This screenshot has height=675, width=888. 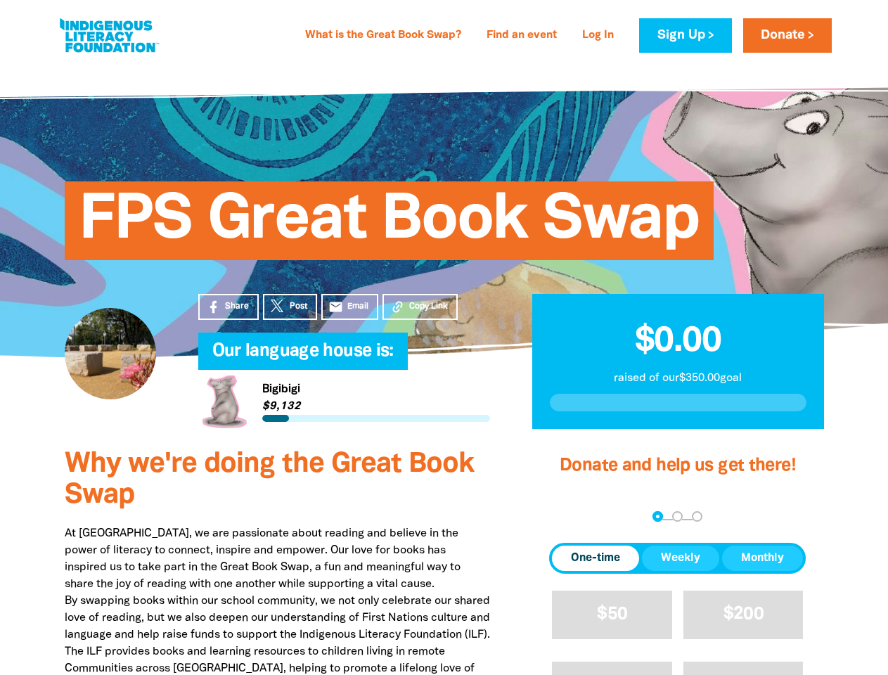 What do you see at coordinates (428, 307) in the screenshot?
I see `span: Copy Link` at bounding box center [428, 307].